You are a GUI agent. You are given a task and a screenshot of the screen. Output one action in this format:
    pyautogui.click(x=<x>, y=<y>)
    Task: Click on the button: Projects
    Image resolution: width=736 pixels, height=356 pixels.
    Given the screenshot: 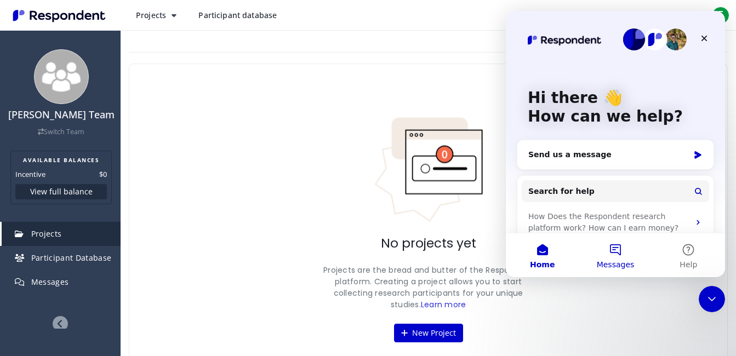 What is the action you would take?
    pyautogui.click(x=156, y=15)
    